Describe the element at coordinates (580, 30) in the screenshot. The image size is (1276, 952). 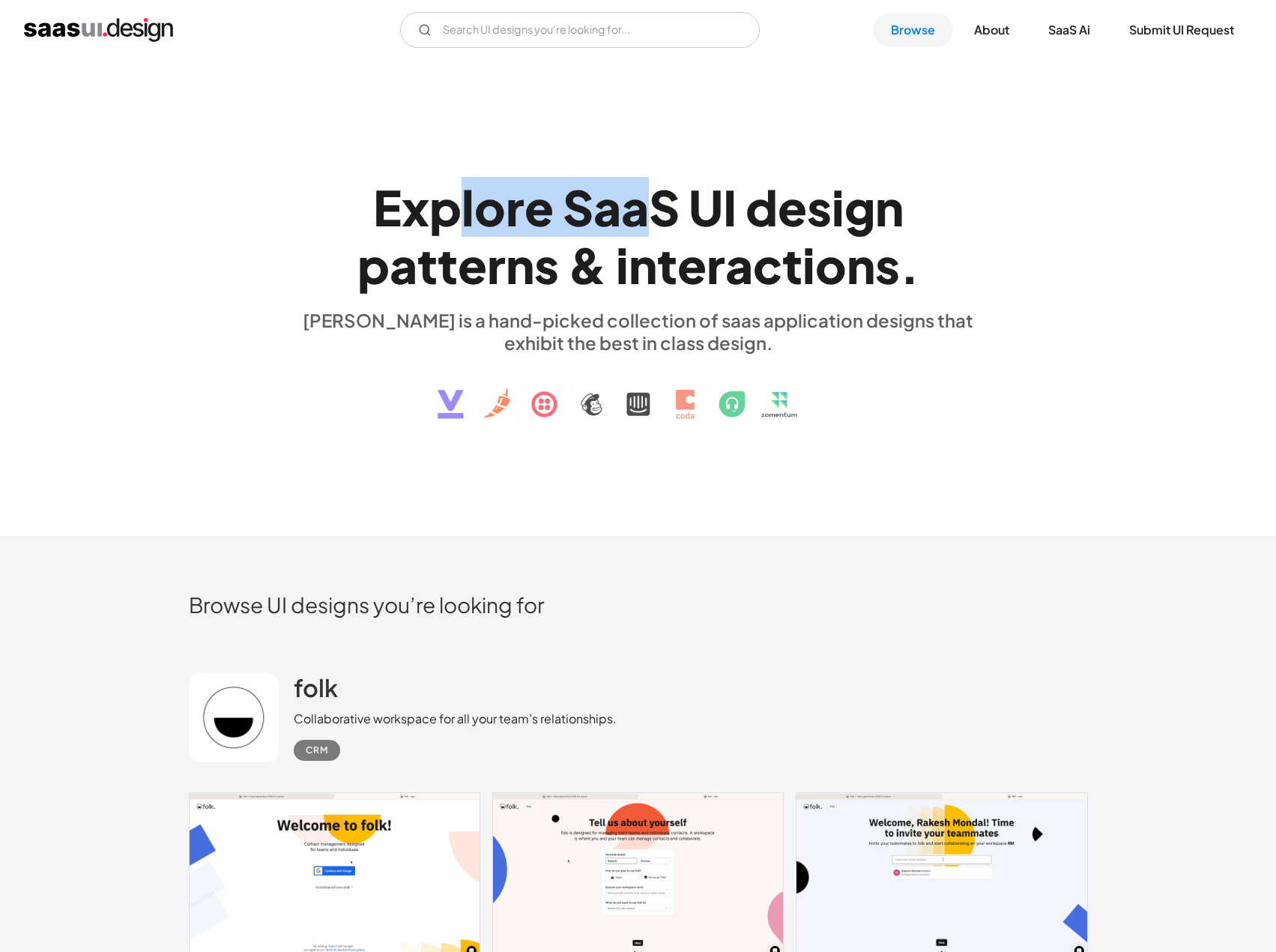
I see `form: Email Form` at that location.